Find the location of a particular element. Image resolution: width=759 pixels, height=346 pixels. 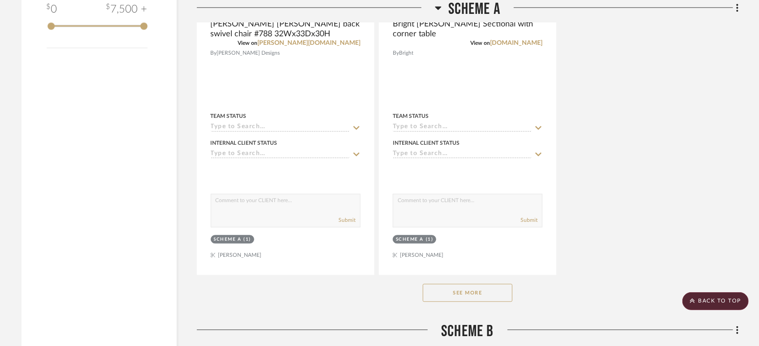

div: 7,500 + is located at coordinates (127, 9).